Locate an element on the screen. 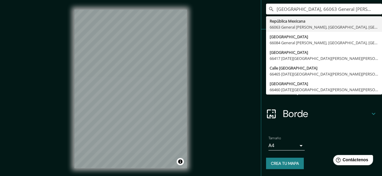 The height and width of the screenshot is (176, 382). font: Contáctenos is located at coordinates (27, 7).